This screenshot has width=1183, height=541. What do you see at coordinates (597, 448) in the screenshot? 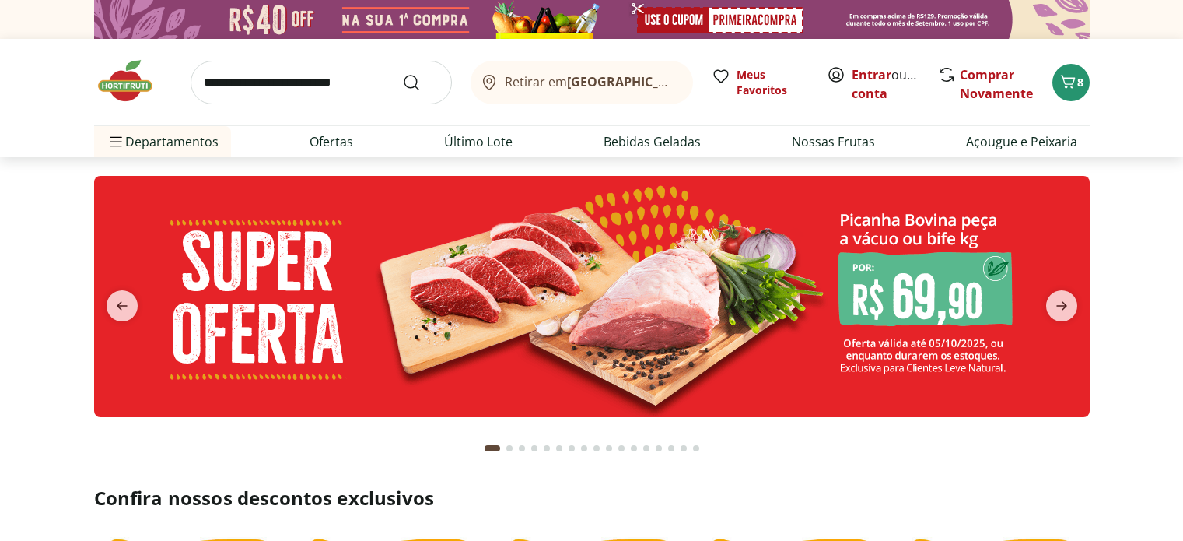
I see `button: Go to page 9 from fs-carousel` at bounding box center [597, 448].